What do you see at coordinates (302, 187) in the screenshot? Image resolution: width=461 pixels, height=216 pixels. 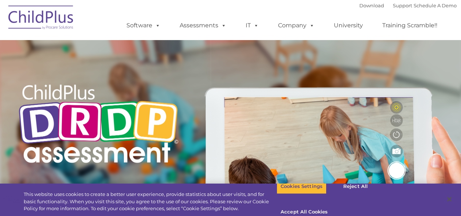 I see `button: Cookies Settings` at bounding box center [302, 187].